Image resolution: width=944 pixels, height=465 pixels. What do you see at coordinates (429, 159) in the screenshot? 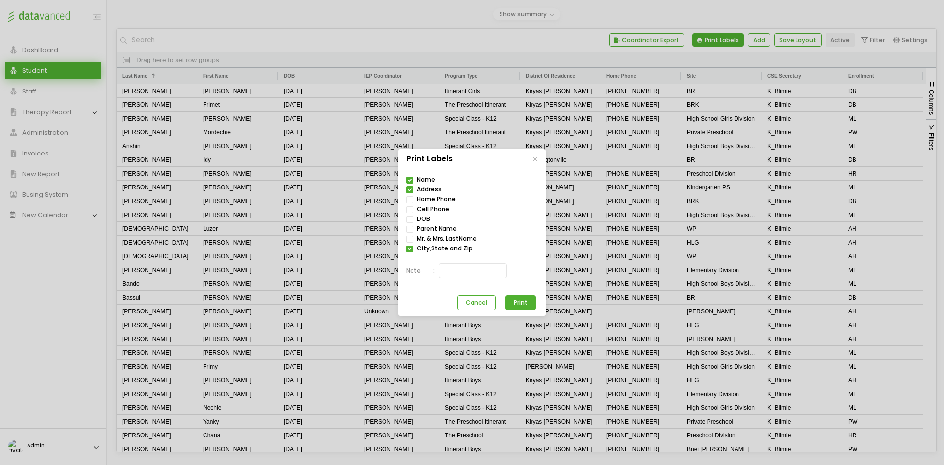
I see `h5: Print Labels` at bounding box center [429, 159].